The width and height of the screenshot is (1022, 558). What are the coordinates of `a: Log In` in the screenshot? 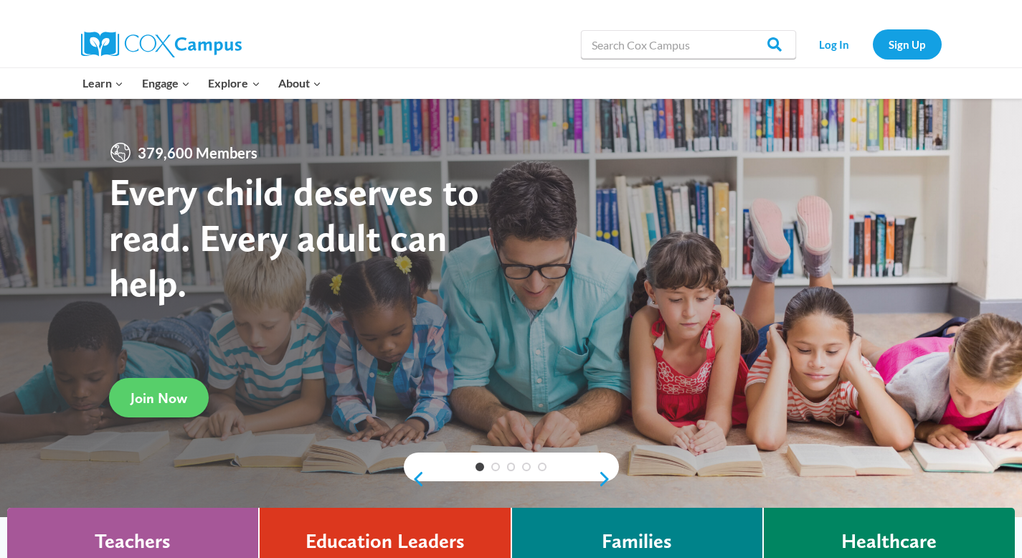 It's located at (834, 44).